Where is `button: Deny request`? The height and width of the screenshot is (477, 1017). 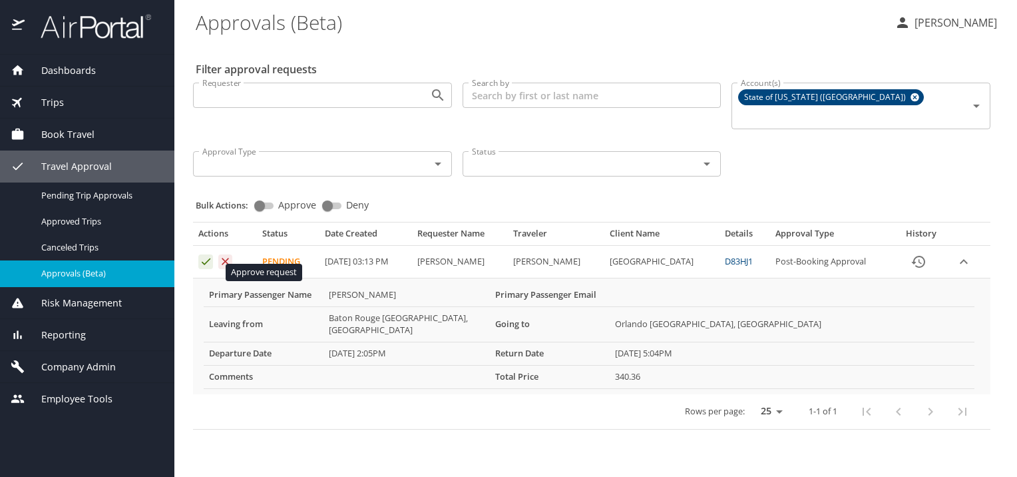 button: Deny request is located at coordinates (226, 262).